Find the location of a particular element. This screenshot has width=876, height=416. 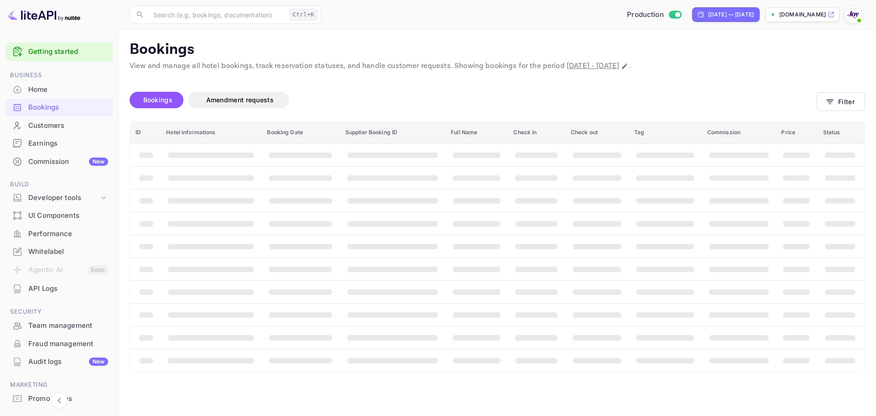

a: API Logs is located at coordinates (59, 288).